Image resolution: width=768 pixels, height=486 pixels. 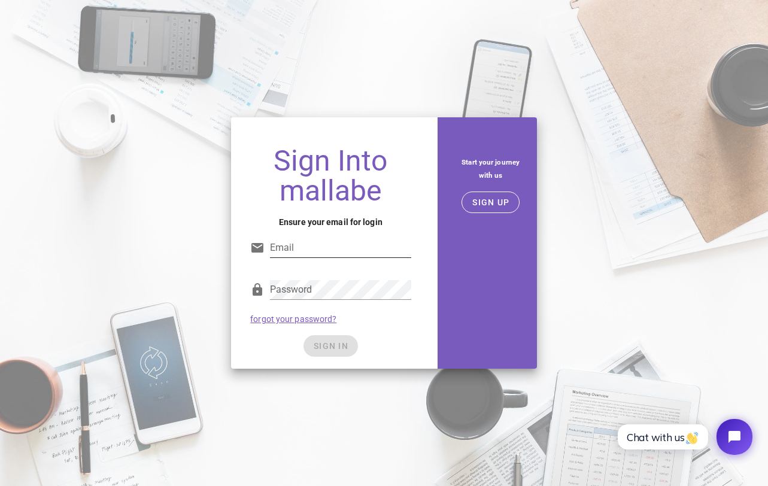 What do you see at coordinates (130, 28) in the screenshot?
I see `button: Open chat widget` at bounding box center [130, 28].